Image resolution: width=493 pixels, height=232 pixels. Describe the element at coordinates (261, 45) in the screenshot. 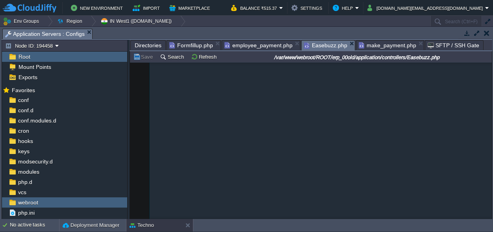

I see `li: /var/www/webroot/ROOT/erp_00old/application/views/formfillup/employee_payment.php` at that location.